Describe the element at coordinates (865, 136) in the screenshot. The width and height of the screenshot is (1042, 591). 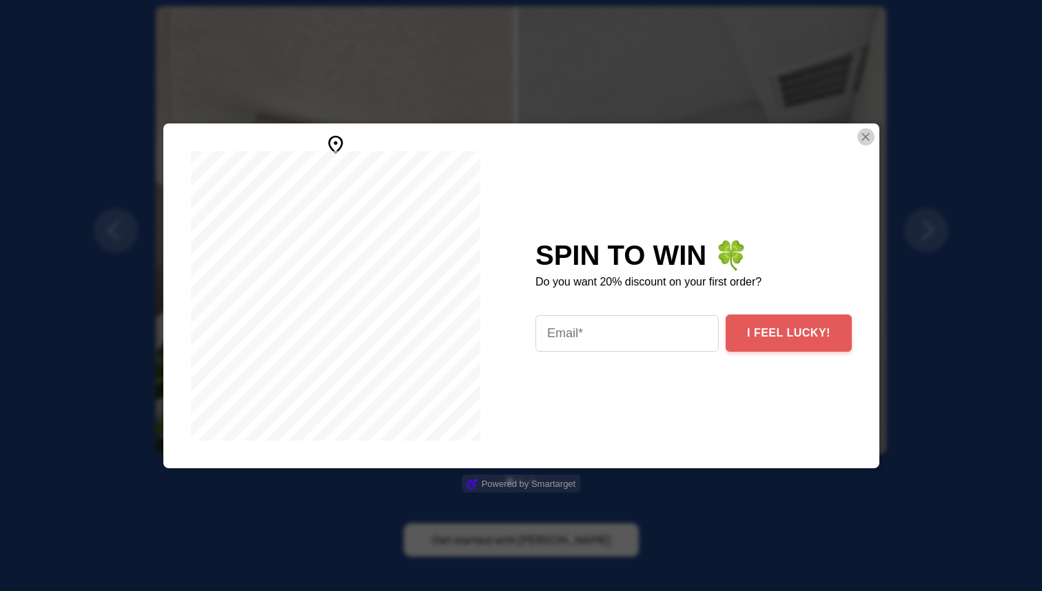
I see `button: Close Smartarget Popup` at that location.